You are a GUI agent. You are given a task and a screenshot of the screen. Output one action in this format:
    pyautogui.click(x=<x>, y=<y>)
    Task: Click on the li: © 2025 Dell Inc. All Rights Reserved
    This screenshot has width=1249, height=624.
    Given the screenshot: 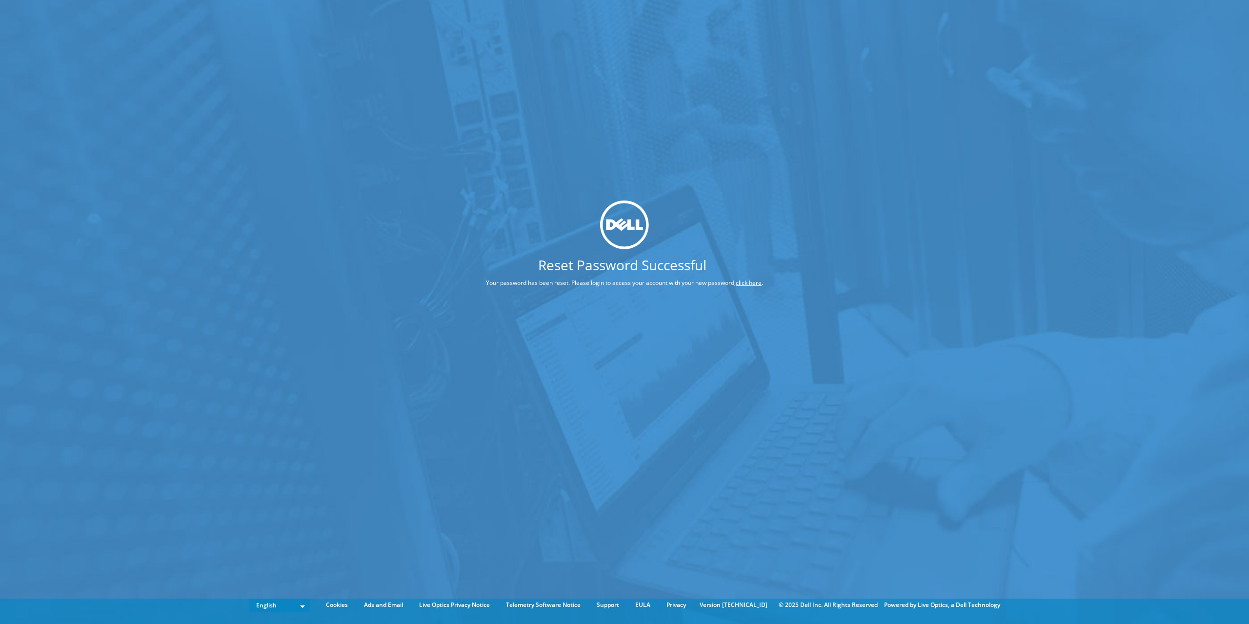 What is the action you would take?
    pyautogui.click(x=828, y=605)
    